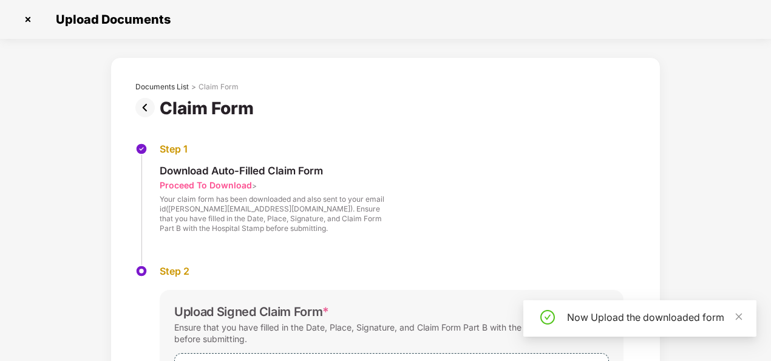 Image resolution: width=771 pixels, height=361 pixels. I want to click on img: svg+xml;base64,PHN2ZyBpZD0iU3RlcC1Eb25lLTMyeDMyIiB4bWxucz0iaHR0cDovL3d3dy53My5vcmcvMjAwMC9zdmciIH..., so click(142, 149).